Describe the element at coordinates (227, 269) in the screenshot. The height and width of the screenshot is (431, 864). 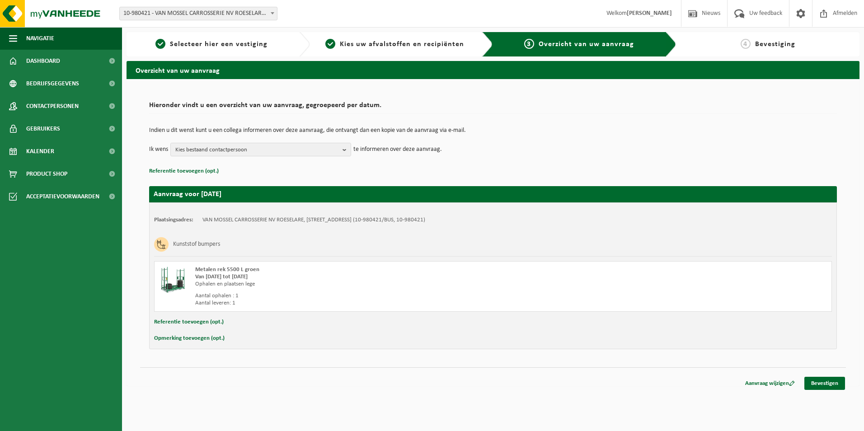
I see `span: Metalen rek 5500 L groen` at that location.